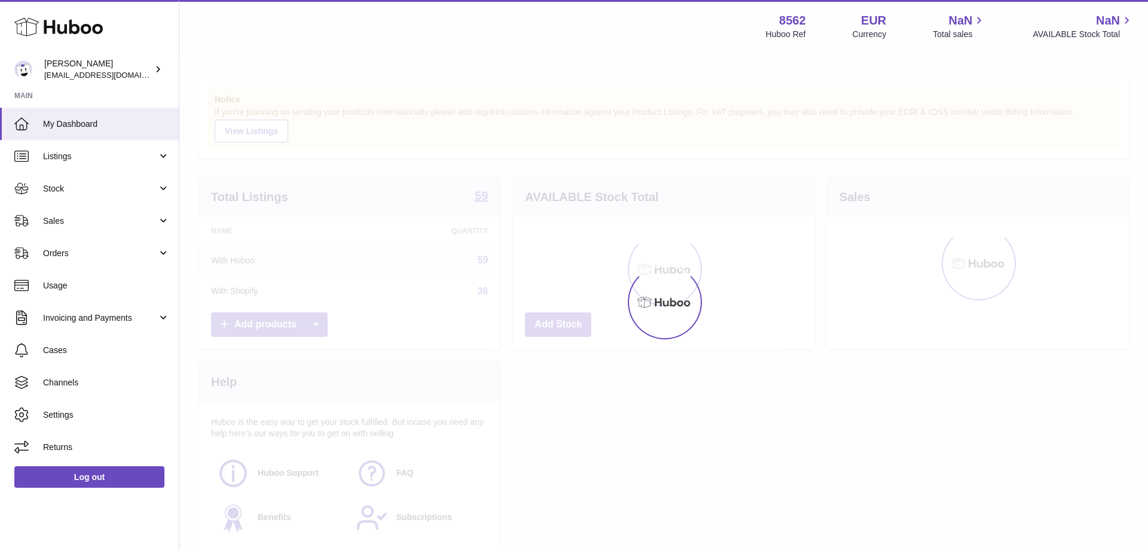 The width and height of the screenshot is (1148, 550). What do you see at coordinates (106, 414) in the screenshot?
I see `span: Settings` at bounding box center [106, 414].